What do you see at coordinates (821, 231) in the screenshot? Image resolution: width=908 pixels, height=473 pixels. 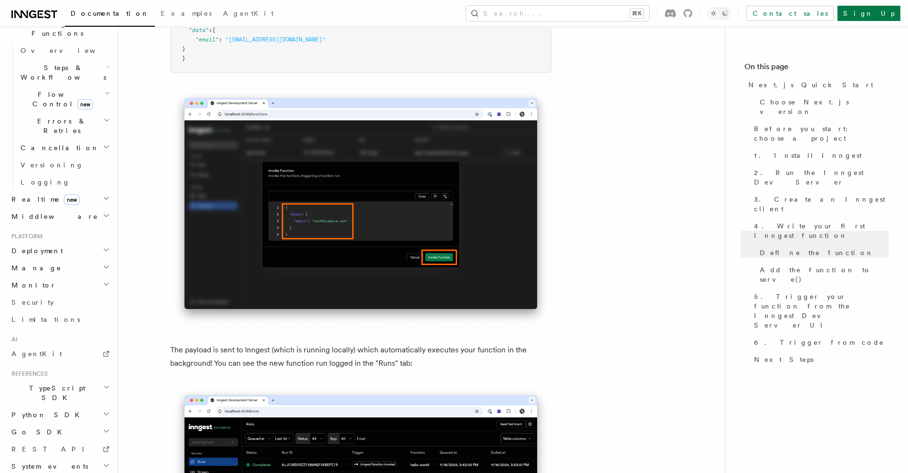 I see `span: 4. Write your first Inngest function` at bounding box center [821, 231].